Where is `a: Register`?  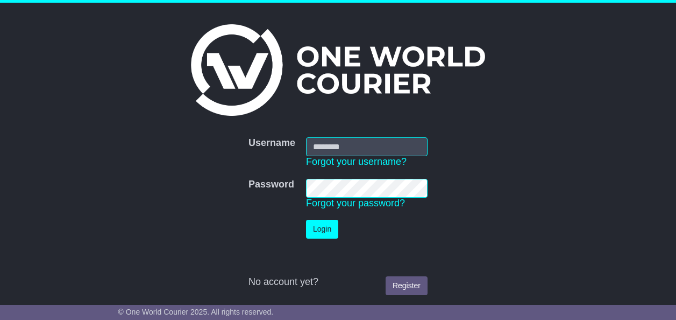
a: Register is located at coordinates (407, 285).